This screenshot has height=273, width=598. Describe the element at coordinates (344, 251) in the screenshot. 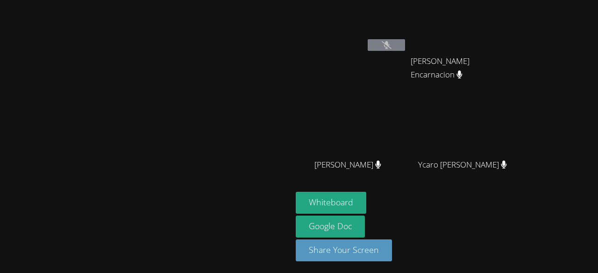

I see `button: Share Your Screen` at that location.